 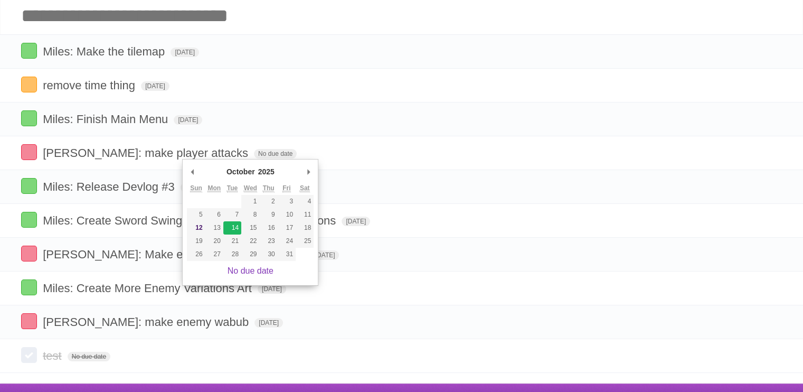 I want to click on div: October, so click(x=241, y=172).